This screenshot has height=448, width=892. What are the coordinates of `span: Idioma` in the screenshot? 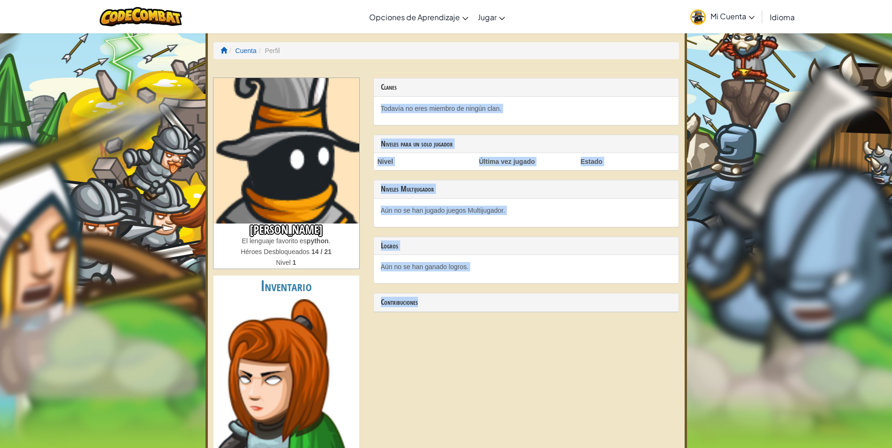 It's located at (782, 17).